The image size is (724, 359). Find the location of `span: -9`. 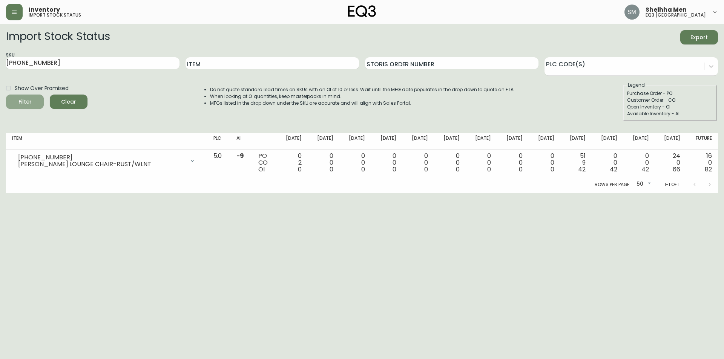

span: -9 is located at coordinates (240, 156).